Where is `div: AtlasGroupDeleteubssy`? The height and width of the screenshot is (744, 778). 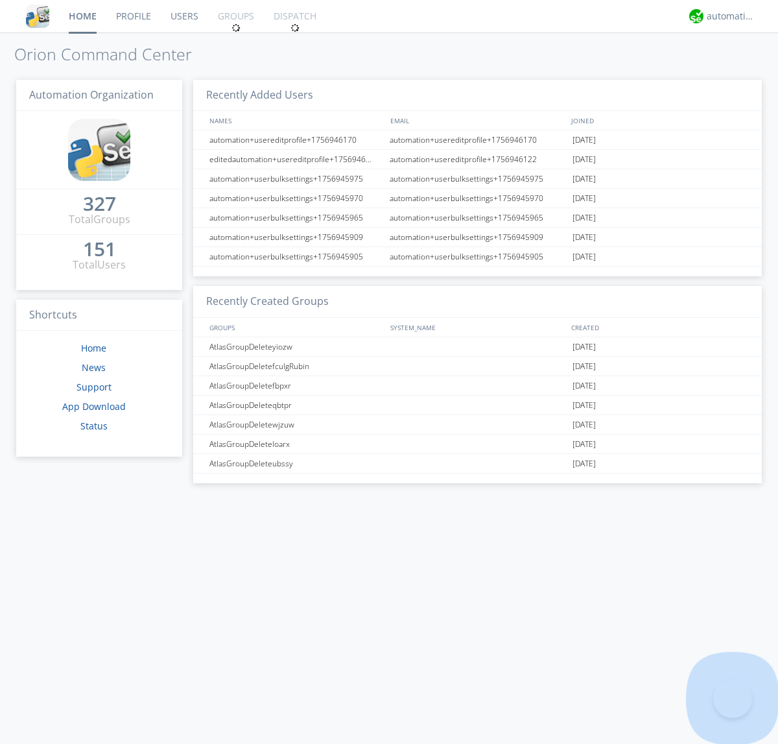 div: AtlasGroupDeleteubssy is located at coordinates (296, 463).